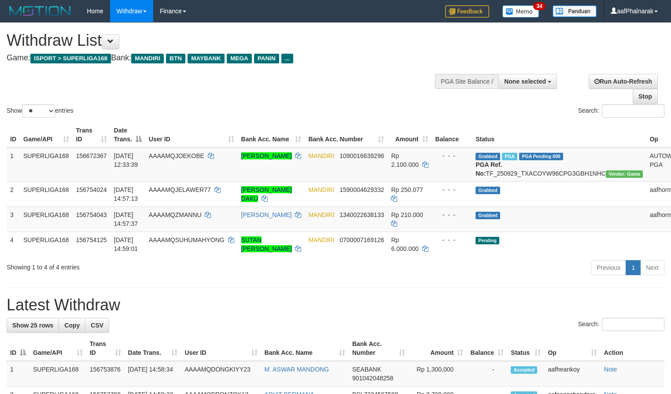 The height and width of the screenshot is (394, 671). I want to click on span: CSV, so click(97, 325).